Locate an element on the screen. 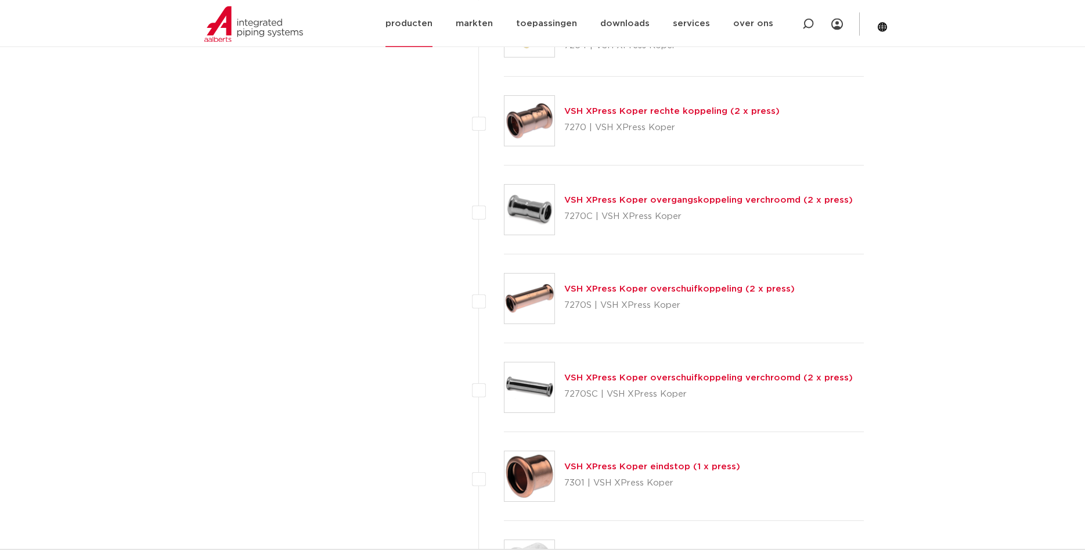 The image size is (1085, 550). a: VSH XPress Koper overgangskoppeling verchroomd (2 x press) is located at coordinates (708, 200).